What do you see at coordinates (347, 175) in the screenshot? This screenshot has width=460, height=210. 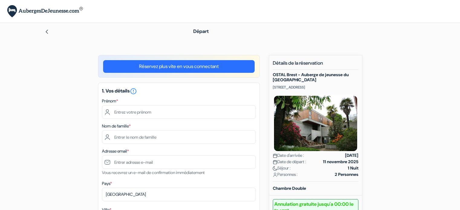 I see `strong: 2 Personnes` at bounding box center [347, 175].